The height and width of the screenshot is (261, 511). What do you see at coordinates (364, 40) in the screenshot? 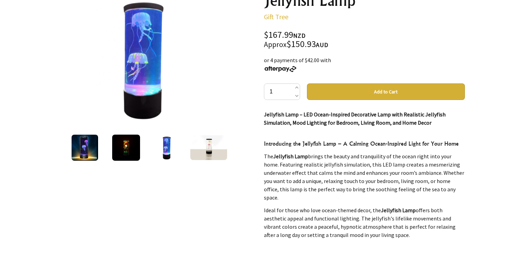
I see `div: $167.99 $150.93` at bounding box center [364, 40].